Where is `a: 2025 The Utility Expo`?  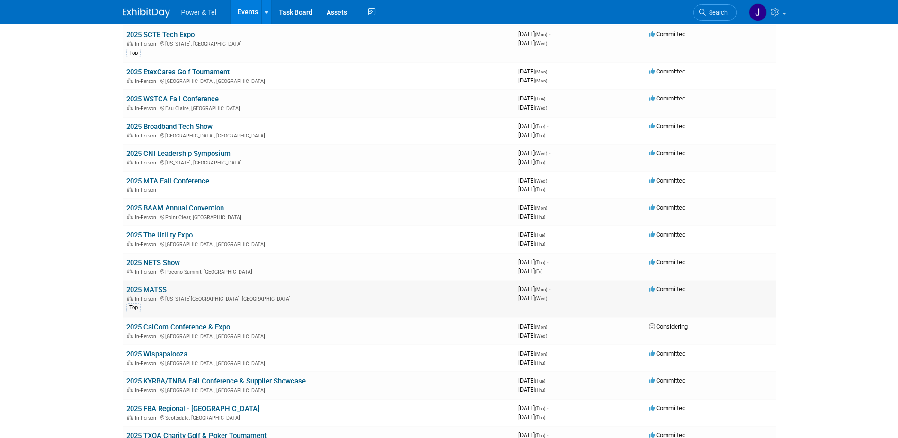 a: 2025 The Utility Expo is located at coordinates (160, 235).